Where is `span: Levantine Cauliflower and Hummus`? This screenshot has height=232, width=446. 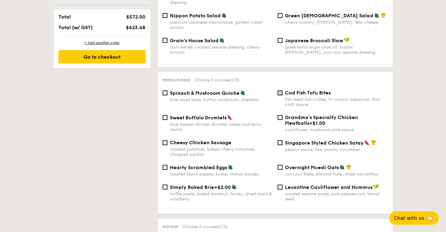
span: Levantine Cauliflower and Hummus is located at coordinates (329, 187).